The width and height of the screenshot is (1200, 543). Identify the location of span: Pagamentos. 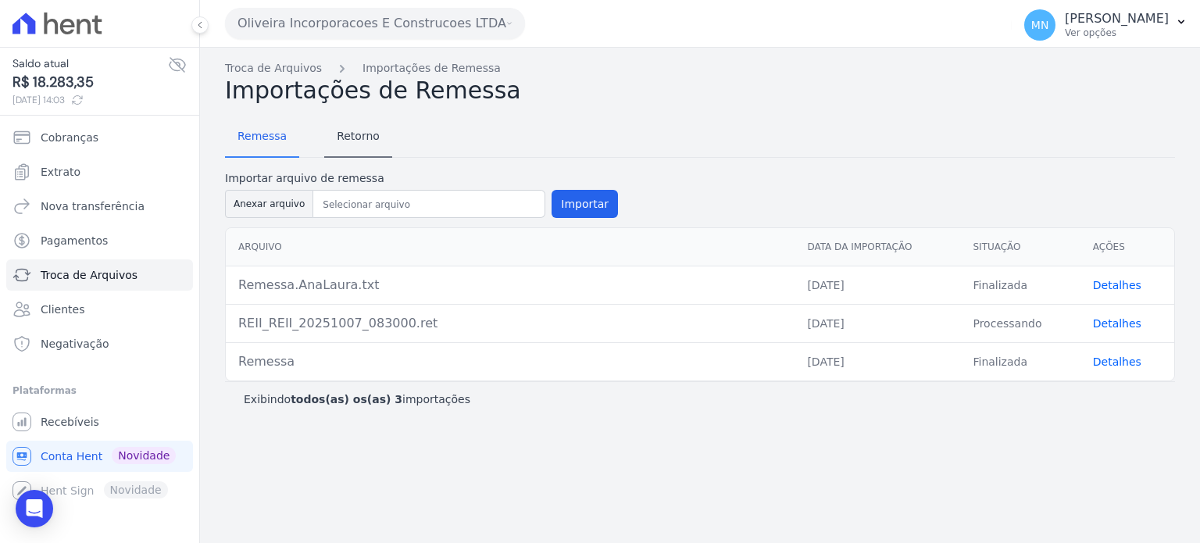
(74, 241).